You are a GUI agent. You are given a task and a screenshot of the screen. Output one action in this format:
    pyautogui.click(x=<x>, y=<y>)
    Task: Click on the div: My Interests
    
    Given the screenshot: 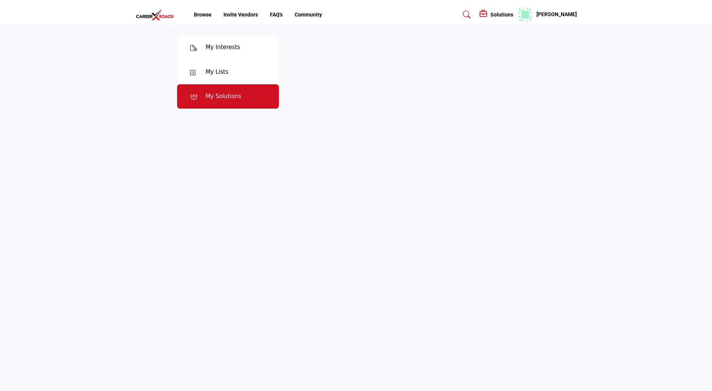 What is the action you would take?
    pyautogui.click(x=223, y=47)
    